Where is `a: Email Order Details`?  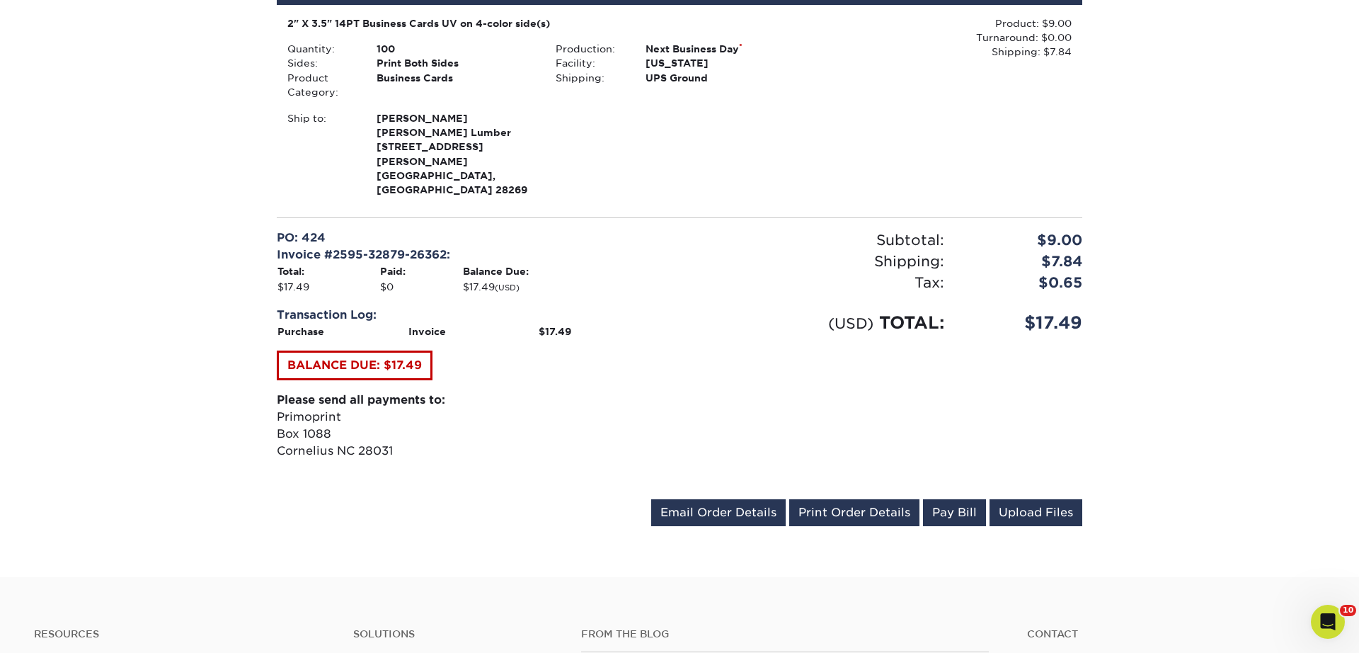 a: Email Order Details is located at coordinates (718, 512).